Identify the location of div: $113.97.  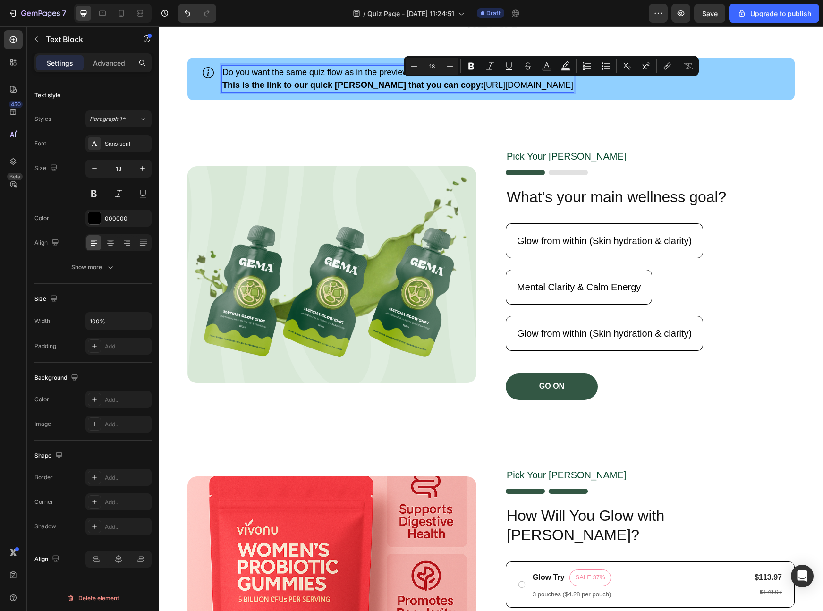
(609, 551).